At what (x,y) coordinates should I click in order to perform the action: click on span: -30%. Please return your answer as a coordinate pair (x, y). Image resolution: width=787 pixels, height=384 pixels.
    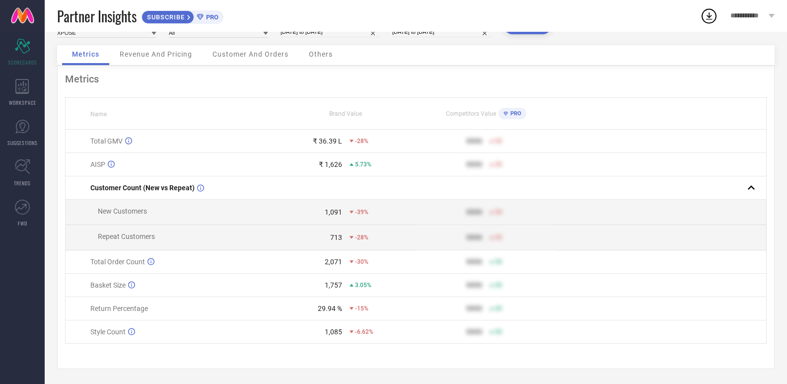
    Looking at the image, I should click on (361, 262).